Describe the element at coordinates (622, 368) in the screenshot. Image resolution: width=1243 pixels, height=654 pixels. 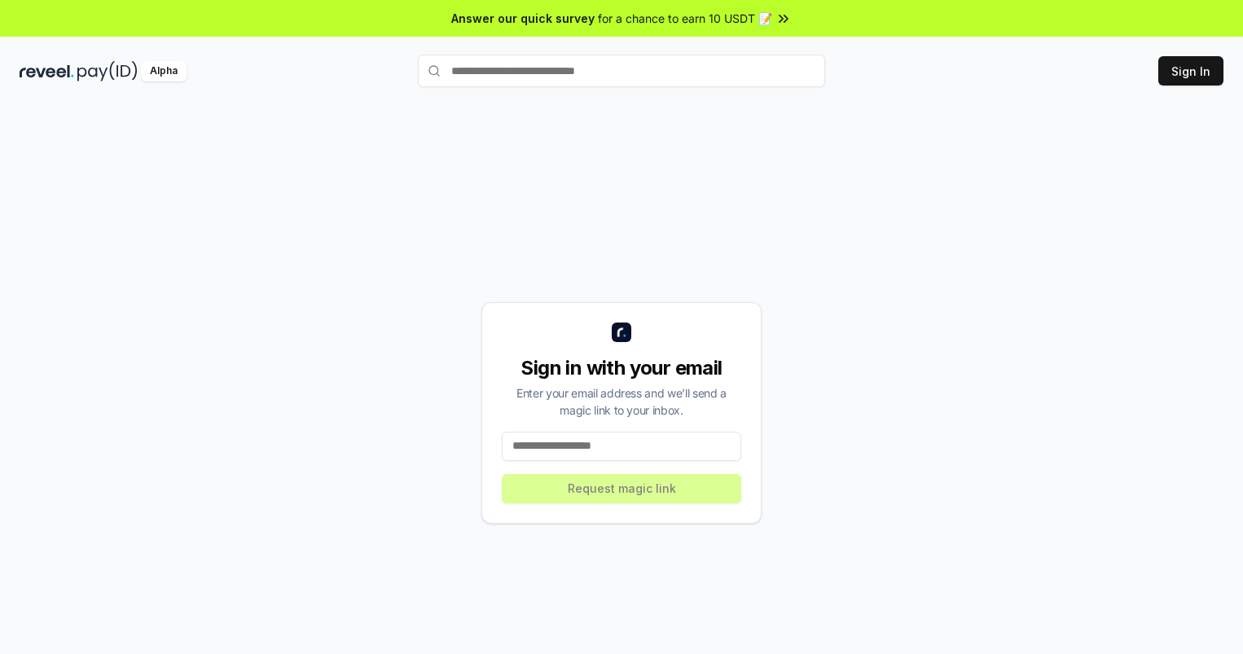
I see `div: Sign in with your email` at that location.